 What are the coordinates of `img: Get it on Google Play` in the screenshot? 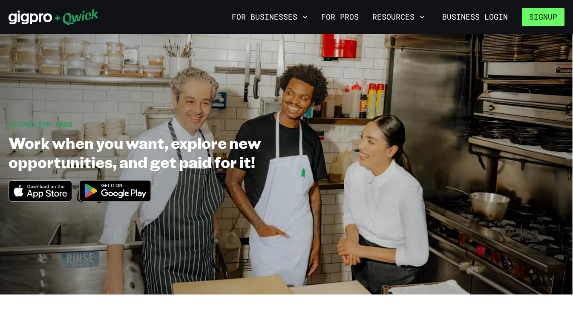 It's located at (115, 190).